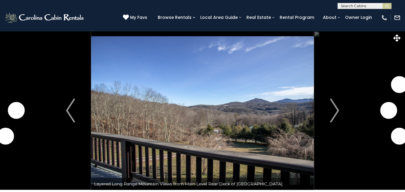 The image size is (405, 192). I want to click on img: phone-regular-white.png, so click(385, 18).